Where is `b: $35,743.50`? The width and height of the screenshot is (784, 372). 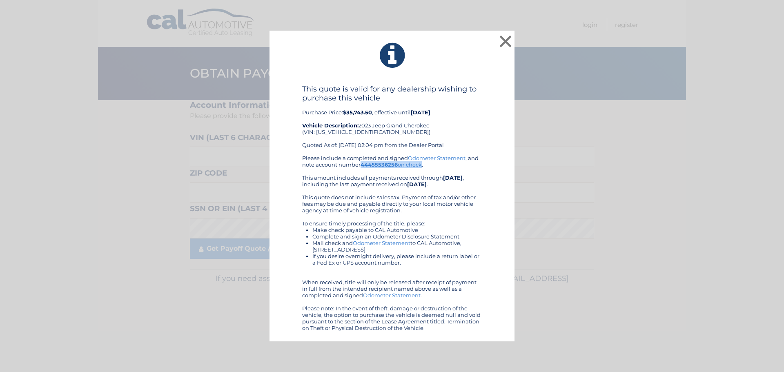 b: $35,743.50 is located at coordinates (357, 112).